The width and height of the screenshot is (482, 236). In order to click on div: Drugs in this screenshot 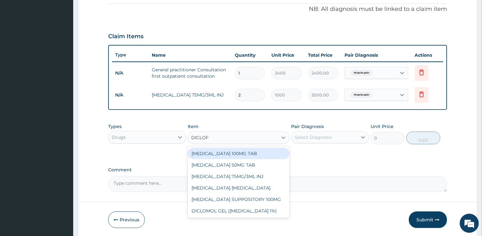, I will do `click(119, 137)`.